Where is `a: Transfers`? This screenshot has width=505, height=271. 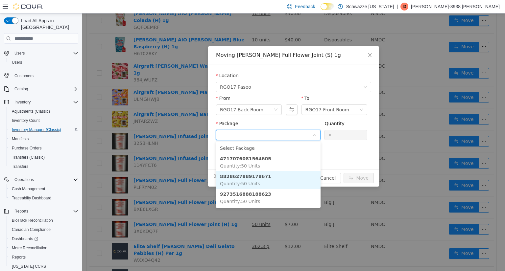 a: Transfers is located at coordinates (20, 167).